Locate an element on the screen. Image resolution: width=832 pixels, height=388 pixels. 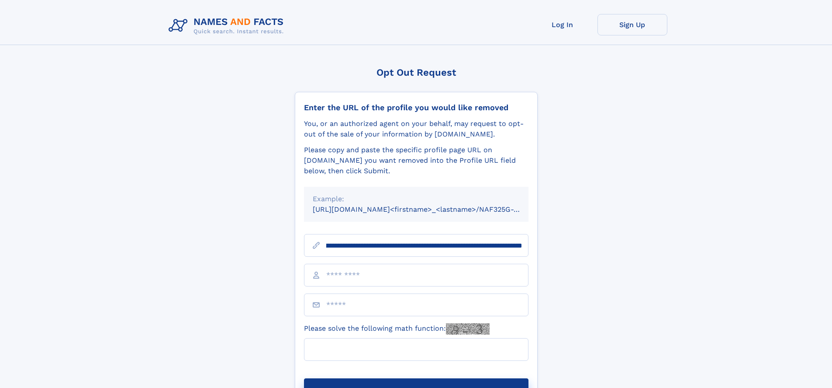
label: Please solve the following math function: is located at coordinates (397, 329).